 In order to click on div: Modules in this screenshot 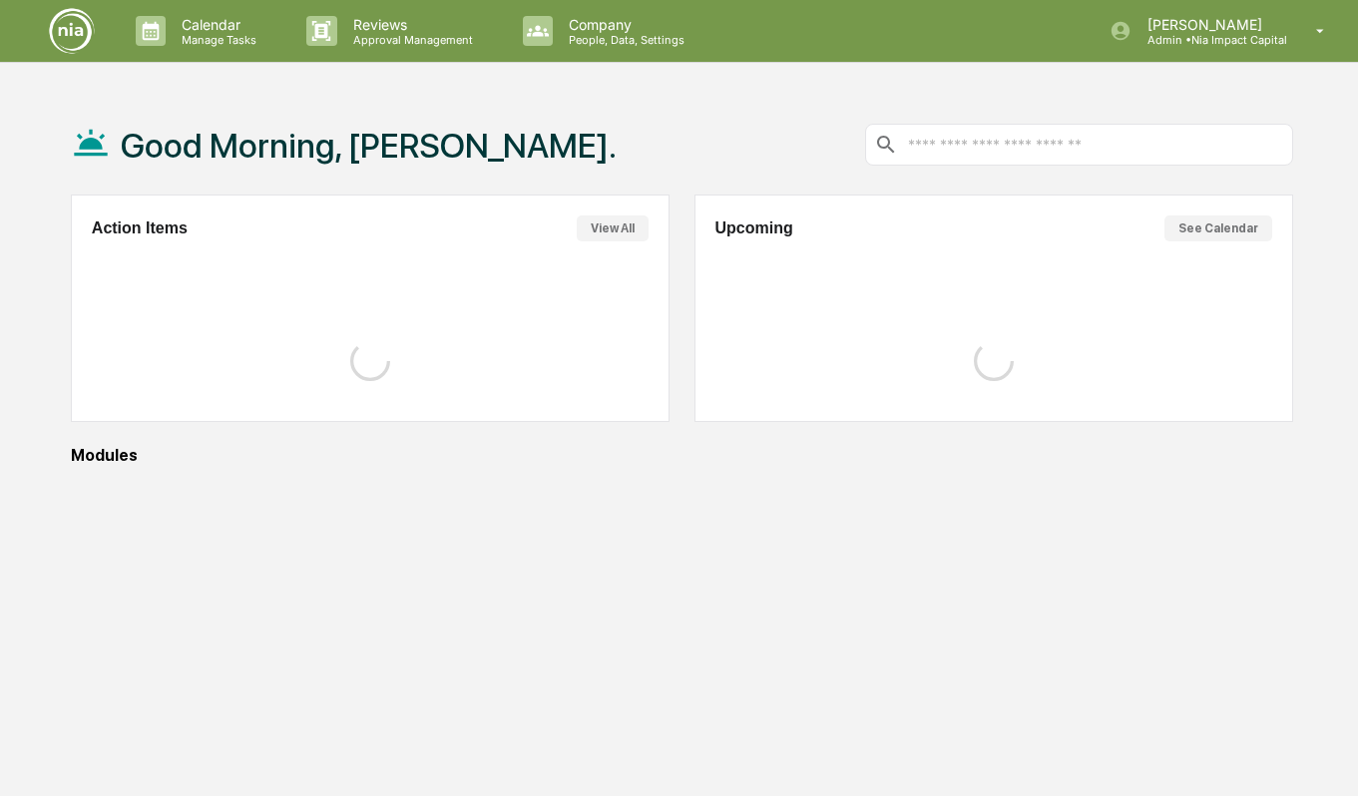, I will do `click(681, 455)`.